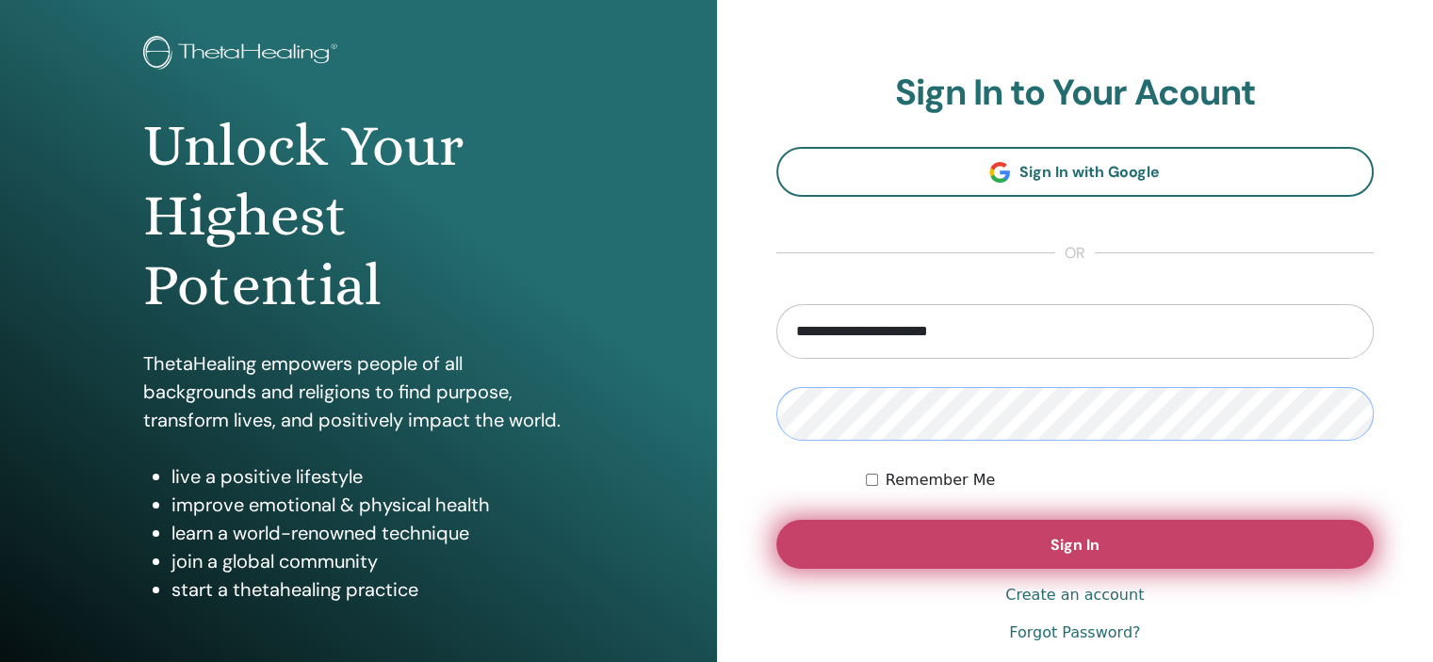 The height and width of the screenshot is (662, 1433). I want to click on a: Forgot Password?, so click(1074, 633).